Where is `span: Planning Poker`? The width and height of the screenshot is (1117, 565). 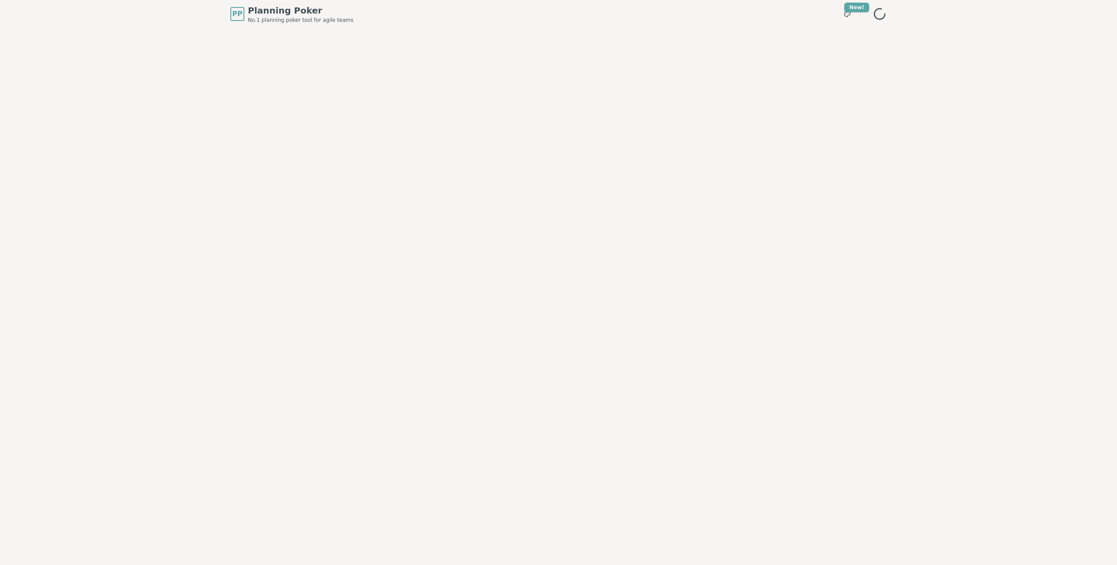 span: Planning Poker is located at coordinates (301, 10).